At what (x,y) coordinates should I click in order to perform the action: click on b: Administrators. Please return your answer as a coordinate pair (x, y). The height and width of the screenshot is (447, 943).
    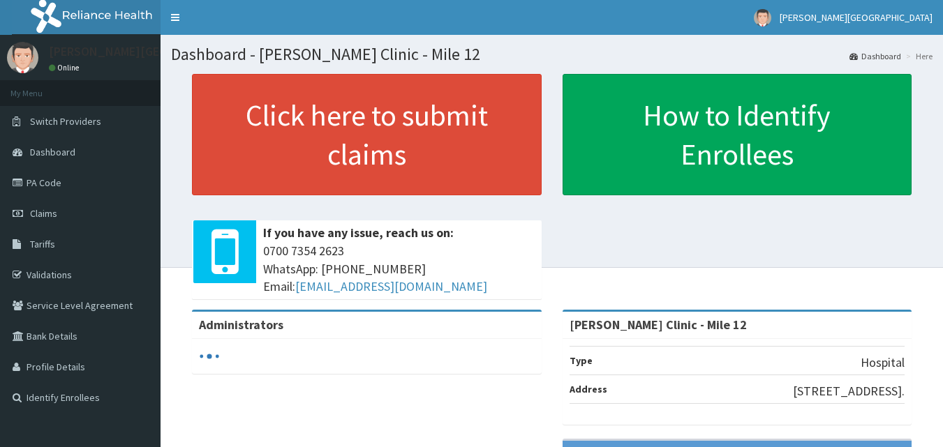
    Looking at the image, I should click on (241, 324).